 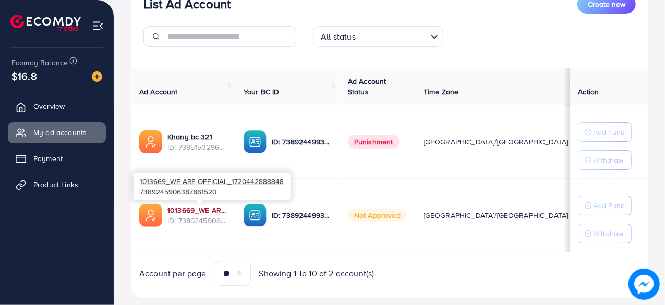 I want to click on span: ID: 7395150296793563137, so click(x=197, y=147).